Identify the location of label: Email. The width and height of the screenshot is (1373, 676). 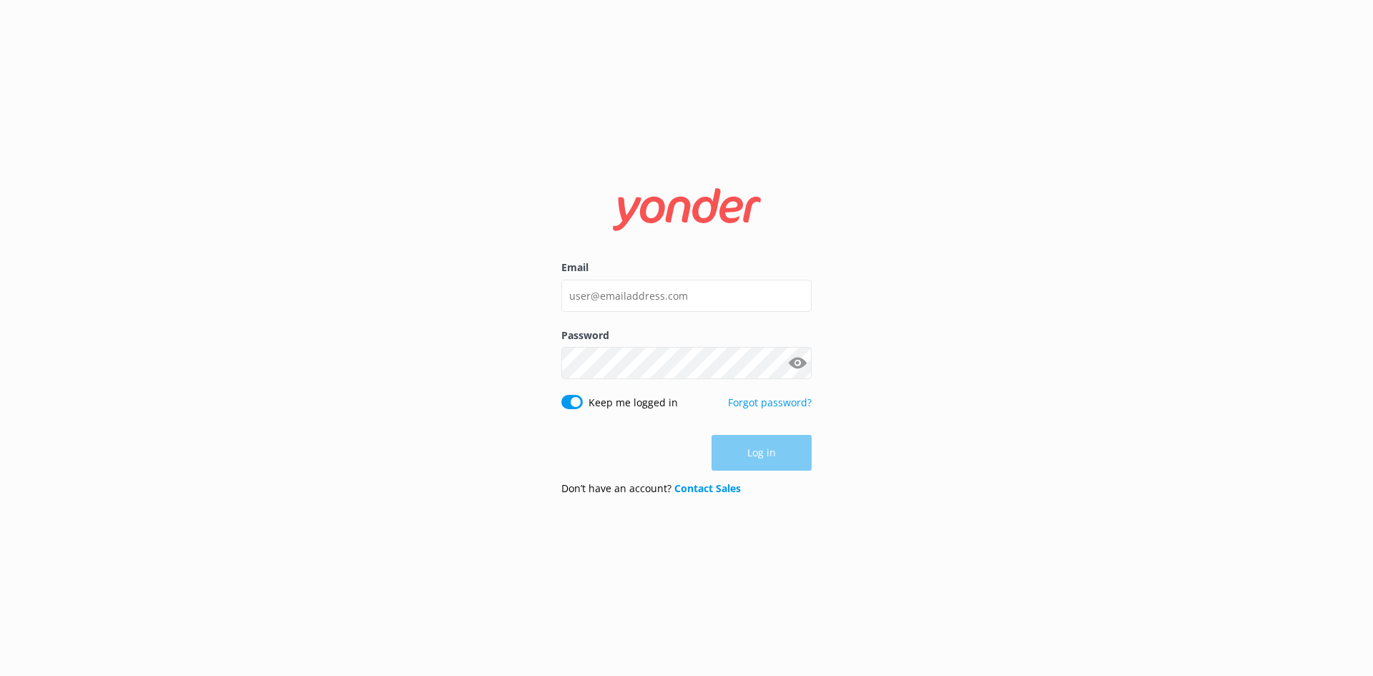
(687, 267).